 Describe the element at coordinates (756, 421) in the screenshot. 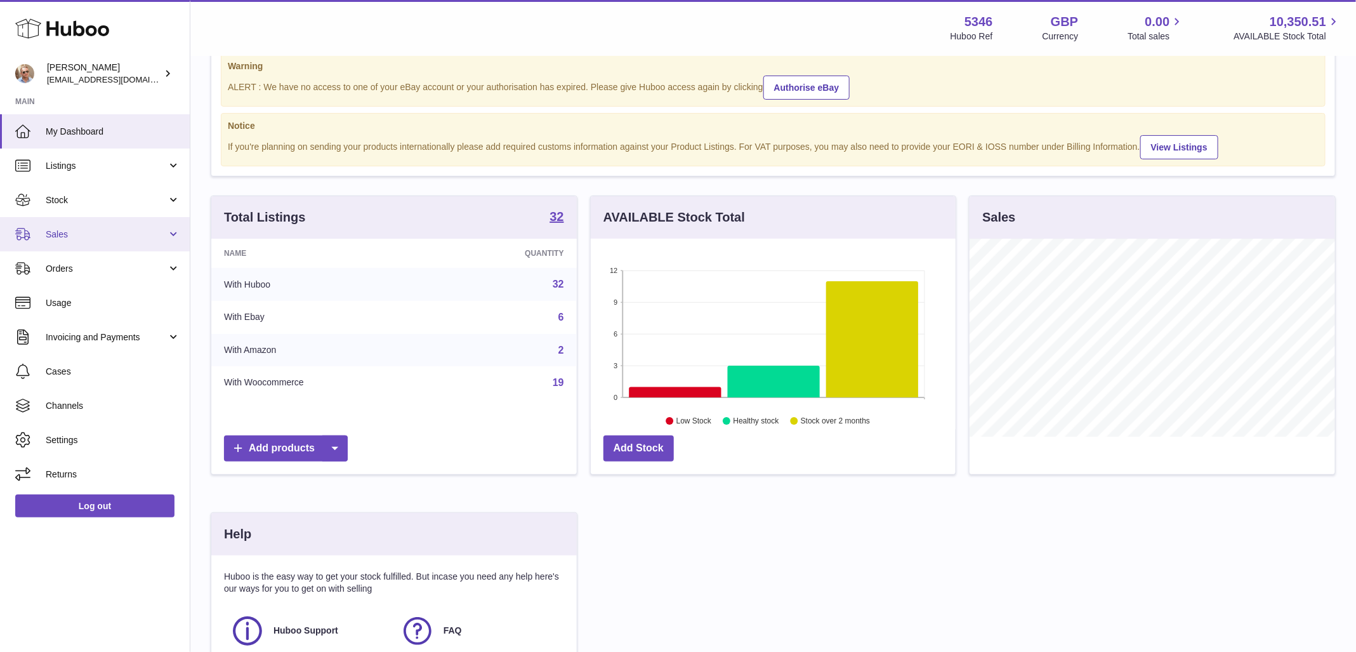

I see `text: Healthy stock` at that location.